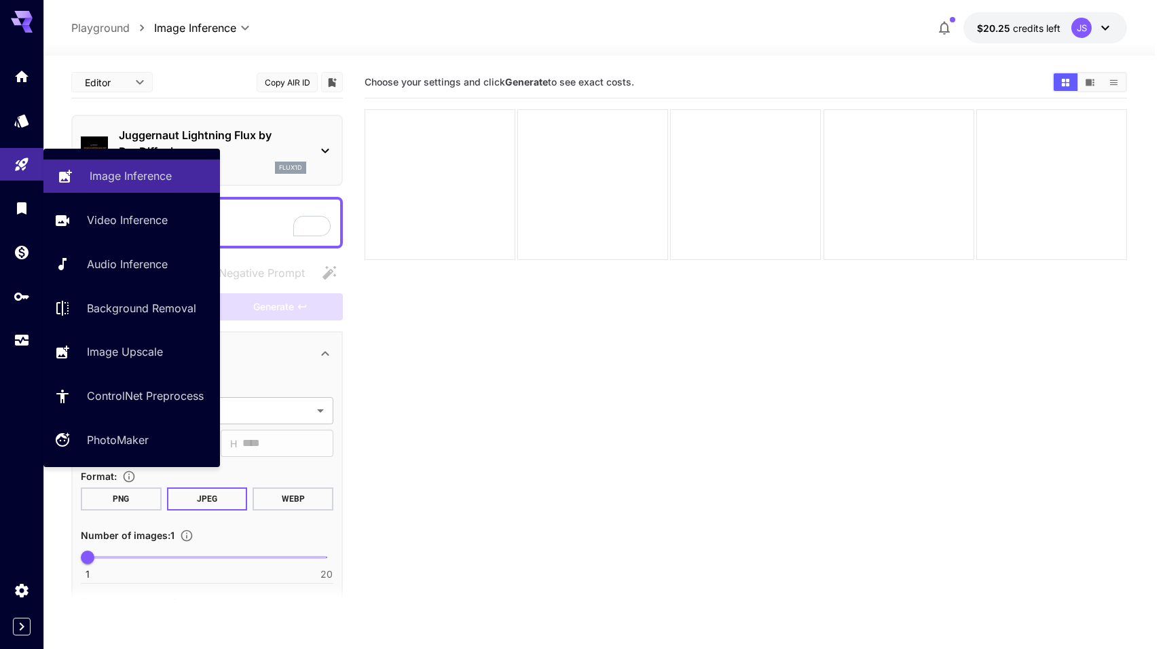  What do you see at coordinates (187, 536) in the screenshot?
I see `button: Specify how many images to generate in a single request. Each image generation will be charged se...` at bounding box center [187, 536].